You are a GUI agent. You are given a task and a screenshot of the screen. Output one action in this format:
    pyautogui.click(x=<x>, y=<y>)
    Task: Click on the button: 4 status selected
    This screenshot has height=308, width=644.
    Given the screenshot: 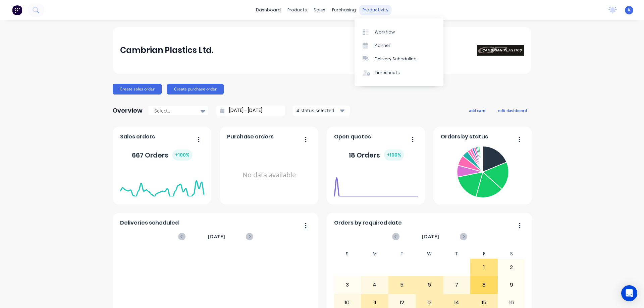 What is the action you would take?
    pyautogui.click(x=321, y=111)
    